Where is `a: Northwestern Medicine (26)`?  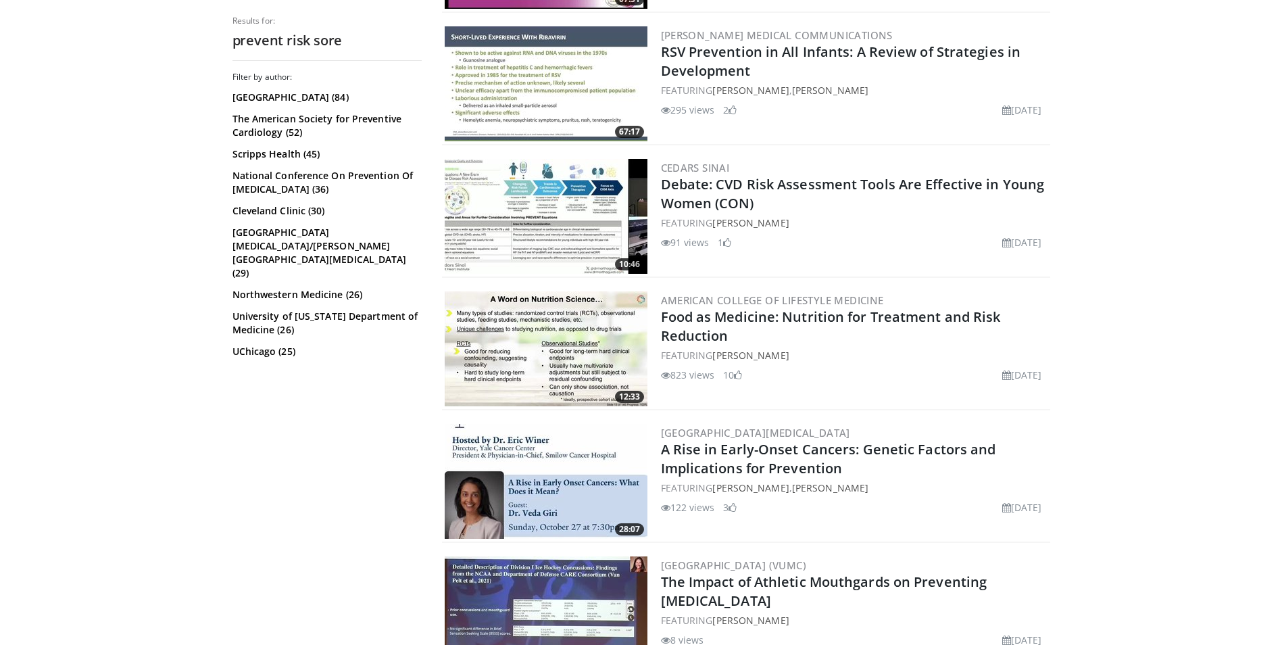
a: Northwestern Medicine (26) is located at coordinates (325, 295).